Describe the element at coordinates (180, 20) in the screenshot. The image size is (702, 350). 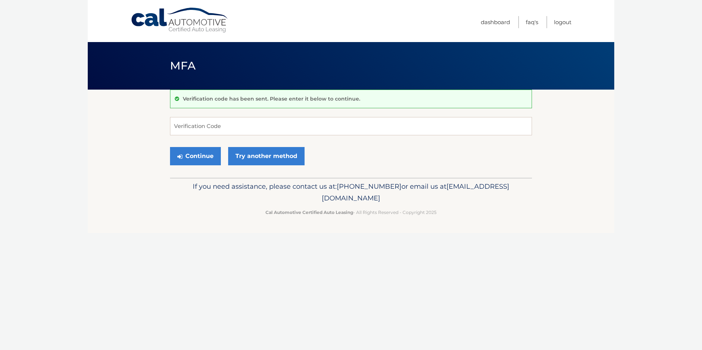
I see `a: Cal Automotive` at that location.